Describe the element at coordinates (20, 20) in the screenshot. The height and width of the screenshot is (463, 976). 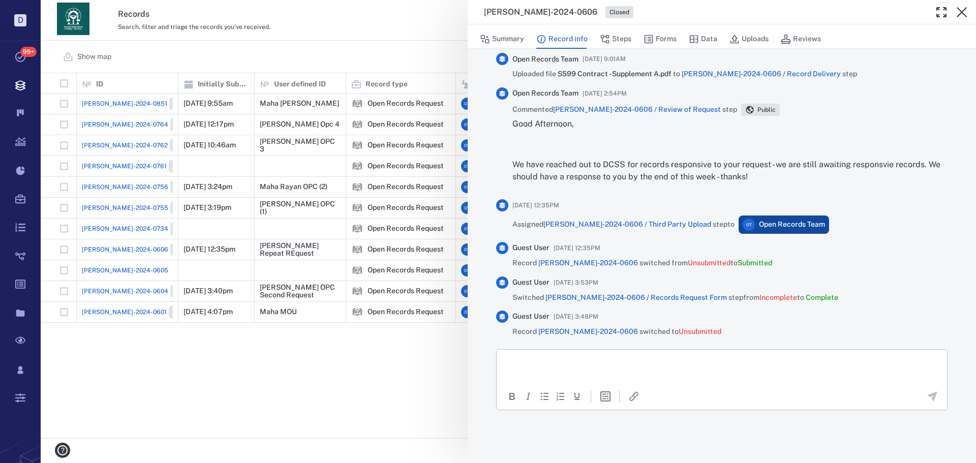
I see `p: D` at that location.